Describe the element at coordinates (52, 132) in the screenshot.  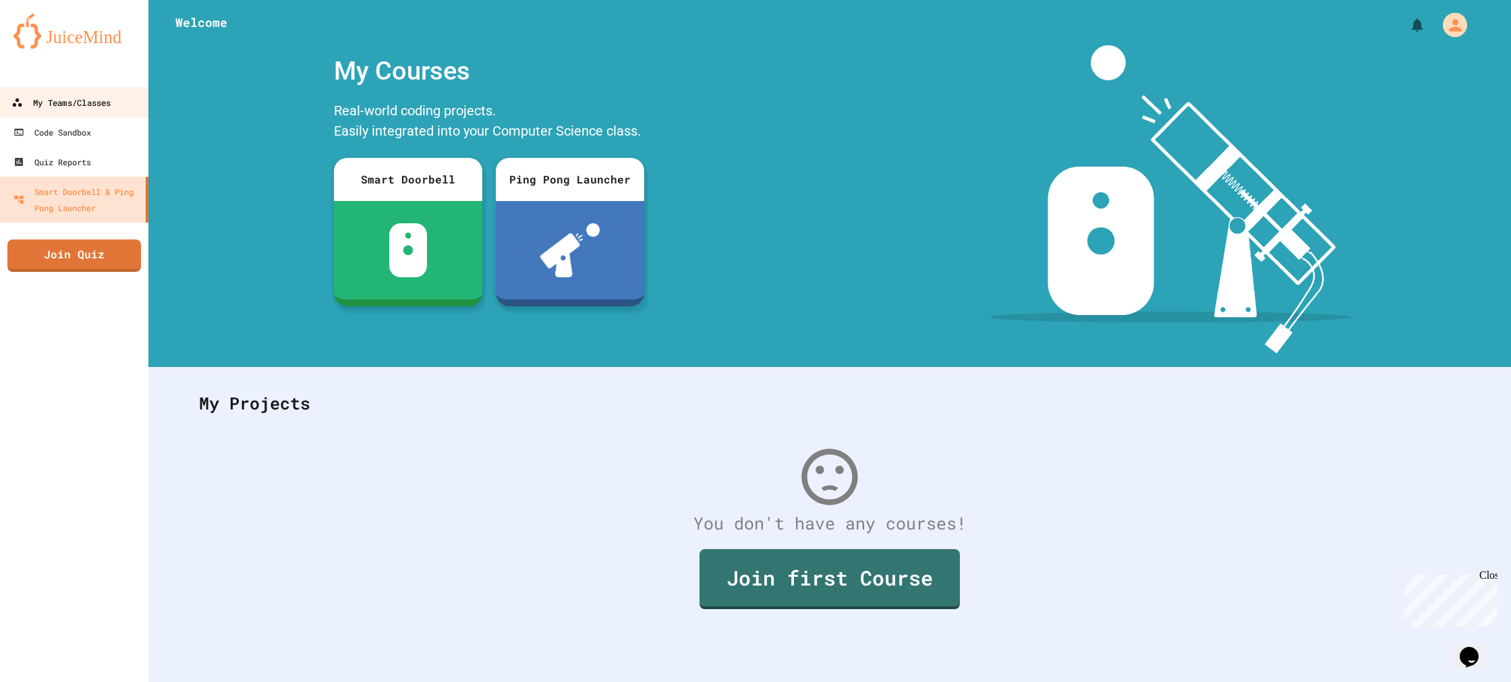
I see `div: Code Sandbox` at that location.